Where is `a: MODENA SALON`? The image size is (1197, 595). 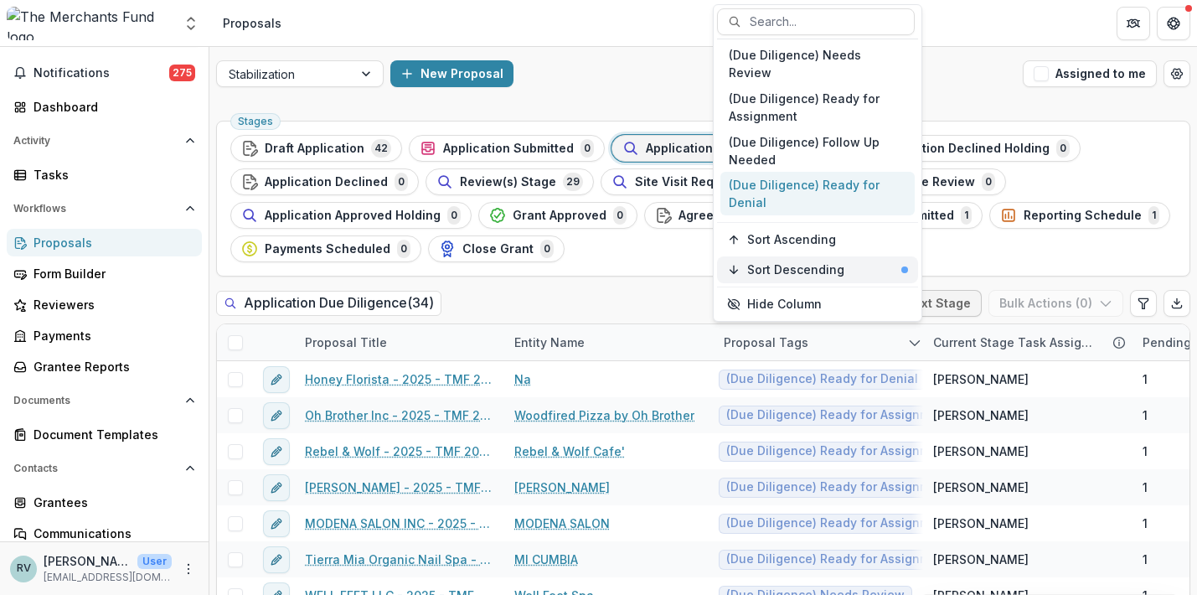
a: MODENA SALON is located at coordinates (562, 523).